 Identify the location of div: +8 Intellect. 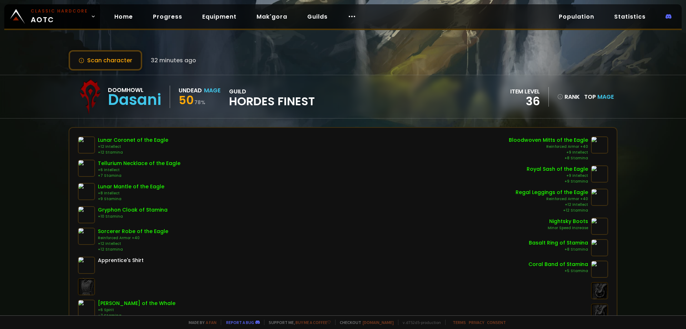
(131, 193).